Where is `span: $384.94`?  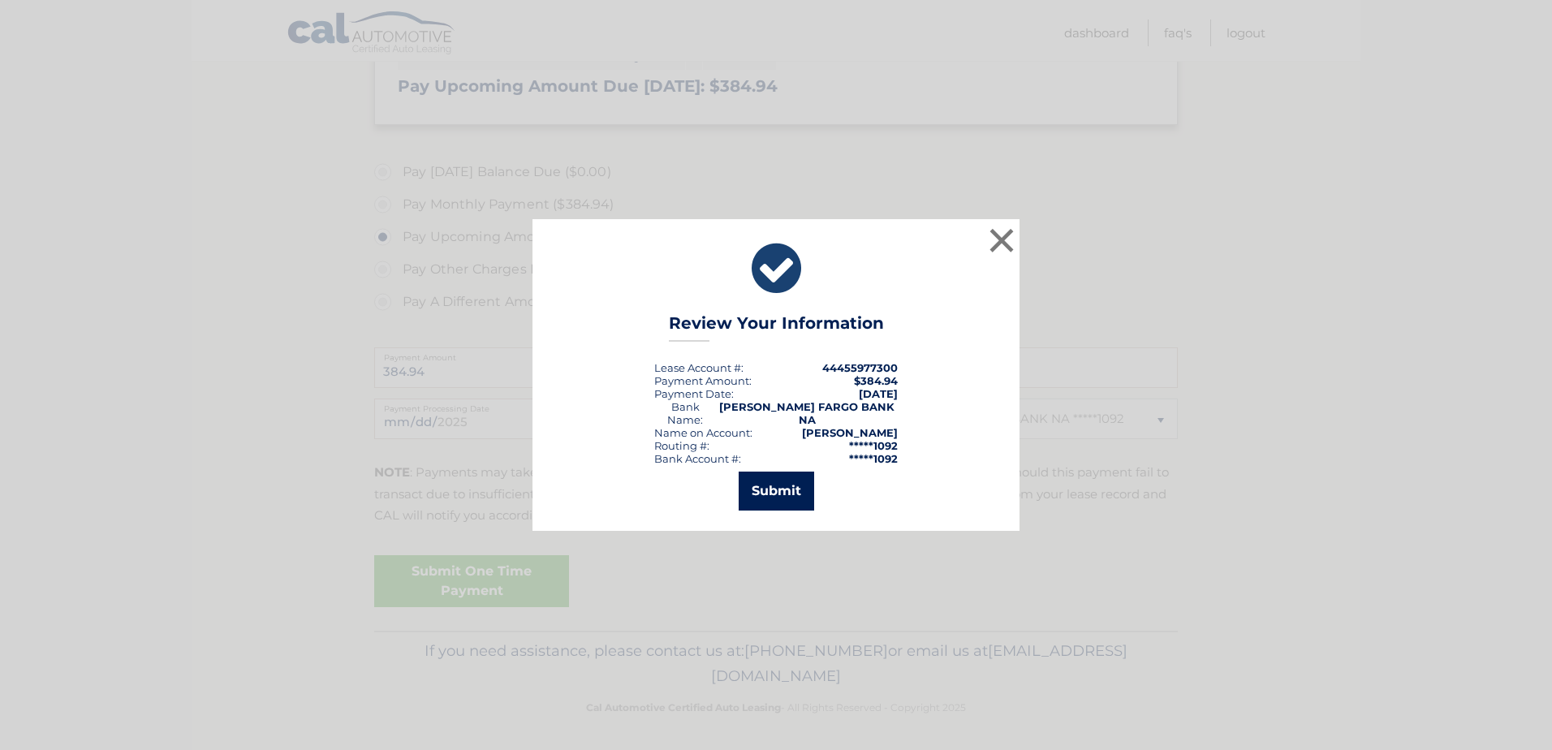
span: $384.94 is located at coordinates (876, 381).